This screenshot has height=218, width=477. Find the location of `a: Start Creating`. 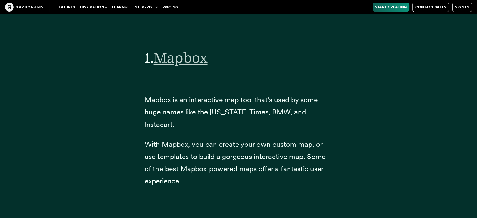

a: Start Creating is located at coordinates (391, 7).